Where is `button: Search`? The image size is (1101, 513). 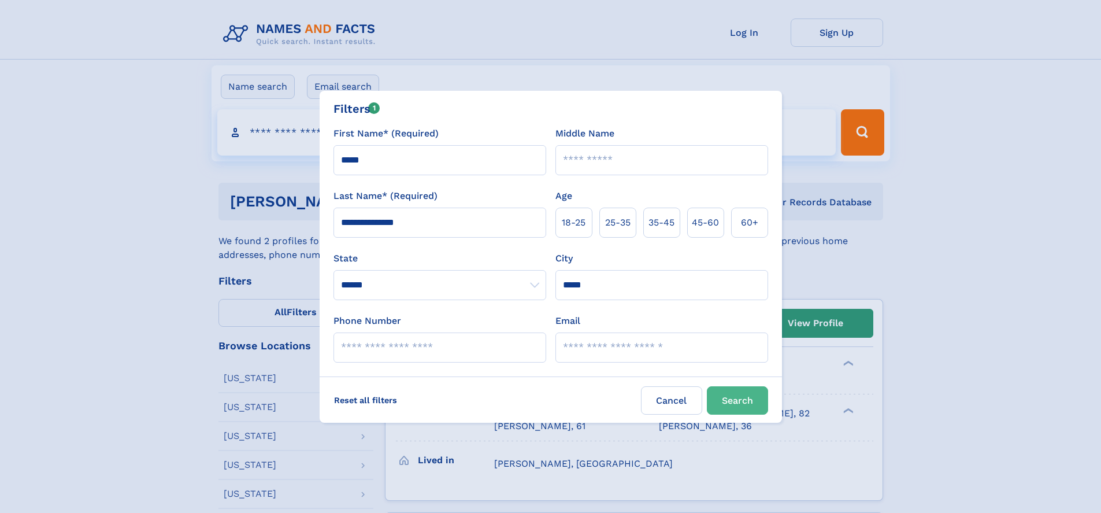 button: Search is located at coordinates (737, 400).